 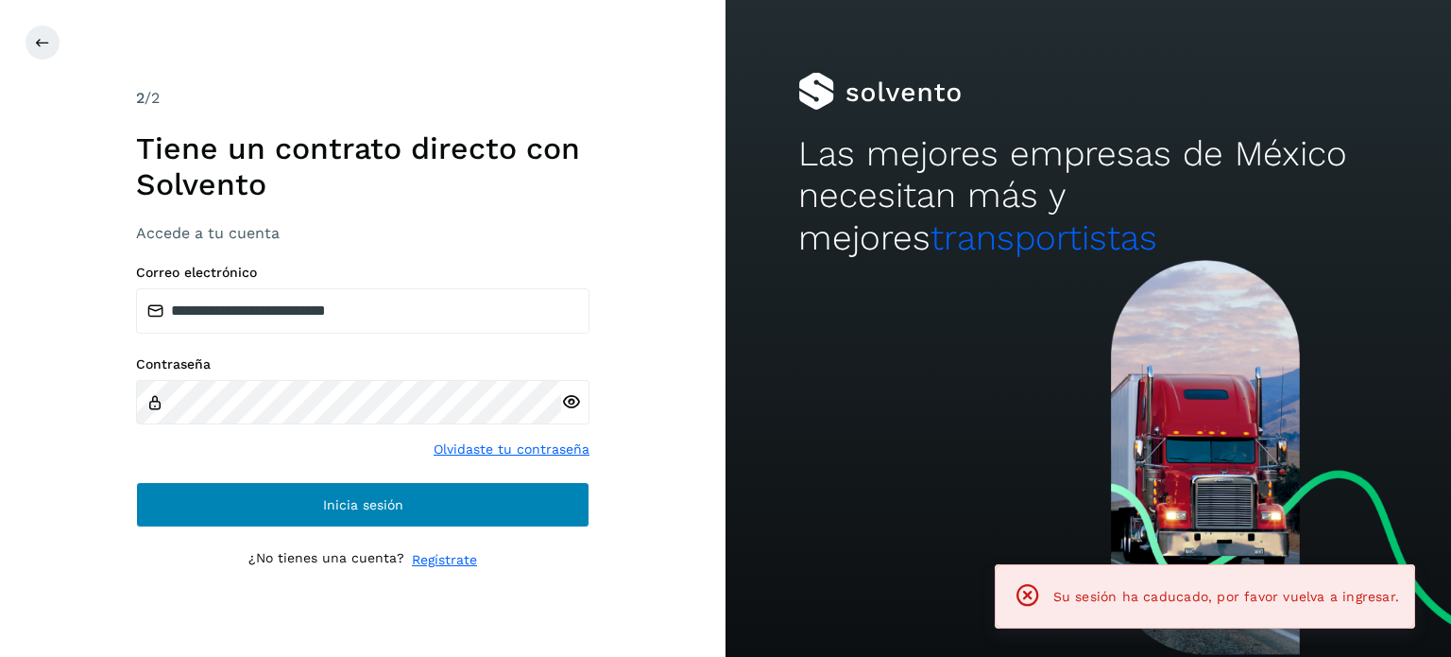 I want to click on span: 2, so click(x=140, y=97).